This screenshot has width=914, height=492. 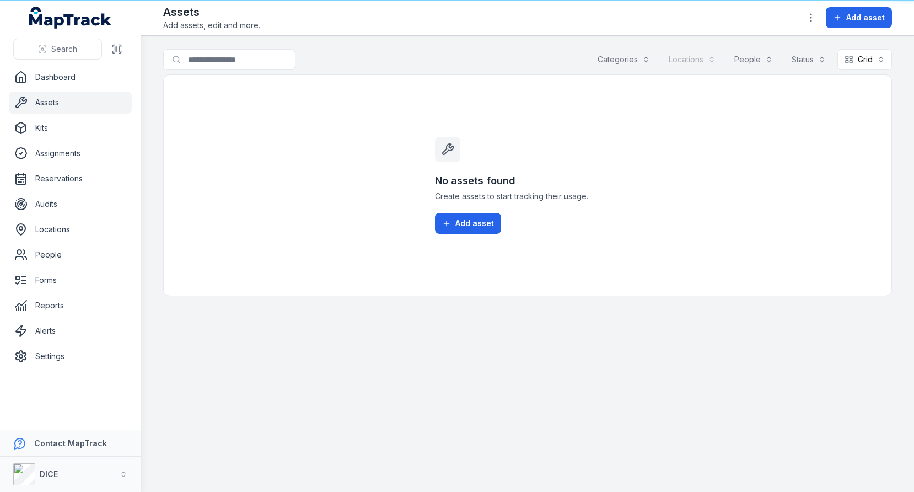 I want to click on span: Create assets to start tracking their usage., so click(x=528, y=196).